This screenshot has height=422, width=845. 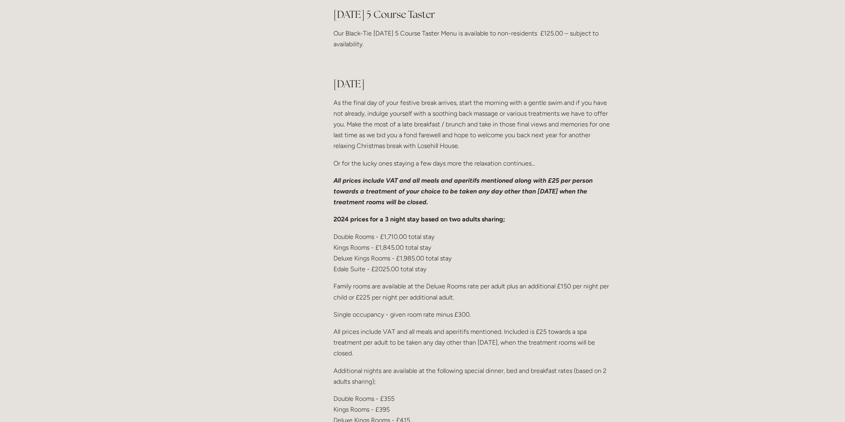 I want to click on p: Or for the lucky ones staying a few days more the relaxation continues..., so click(x=473, y=163).